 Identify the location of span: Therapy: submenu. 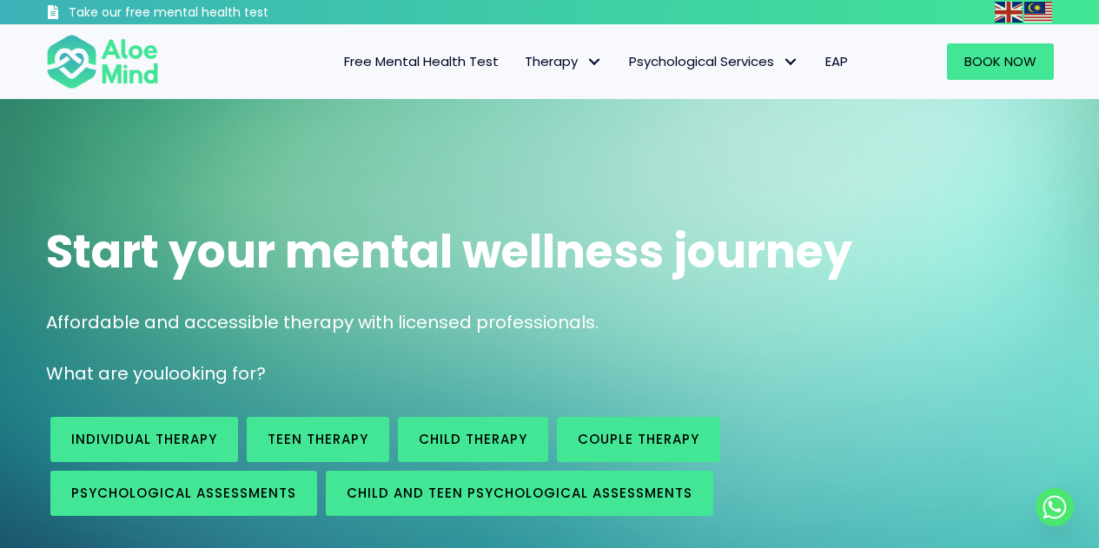
(594, 62).